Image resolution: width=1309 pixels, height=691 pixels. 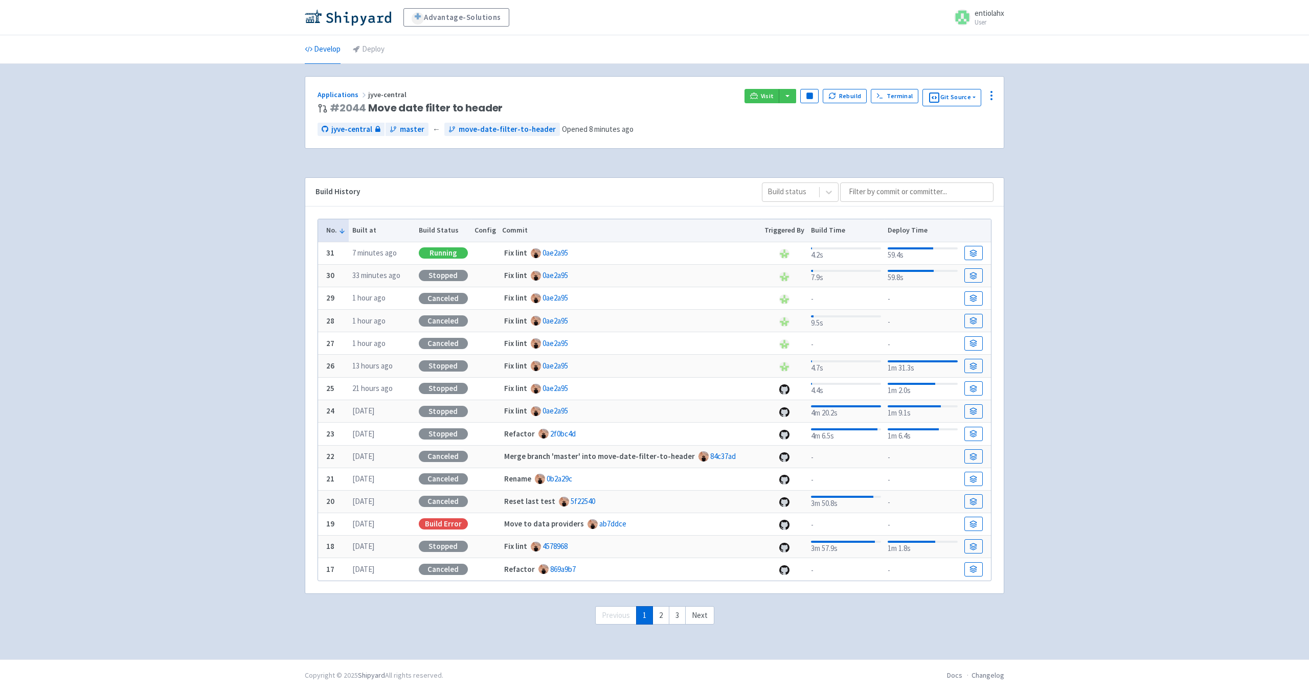 What do you see at coordinates (846, 434) in the screenshot?
I see `div: 4m 6.5s` at bounding box center [846, 434].